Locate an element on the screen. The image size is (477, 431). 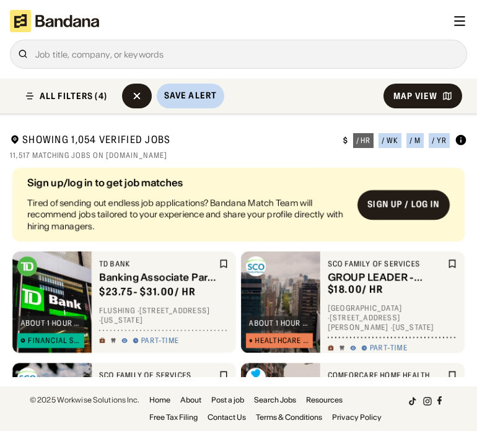
div: Showing 1,054 Verified Jobs is located at coordinates (171, 140).